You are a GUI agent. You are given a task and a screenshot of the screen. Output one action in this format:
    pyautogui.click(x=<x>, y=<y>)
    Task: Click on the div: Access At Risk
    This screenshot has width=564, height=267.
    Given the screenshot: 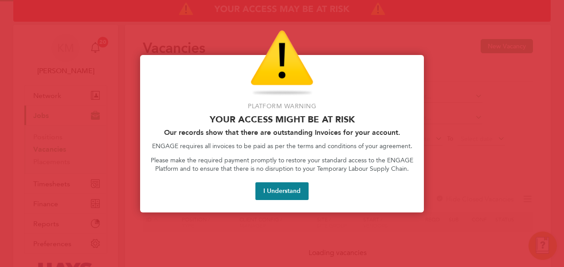 What is the action you would take?
    pyautogui.click(x=282, y=134)
    